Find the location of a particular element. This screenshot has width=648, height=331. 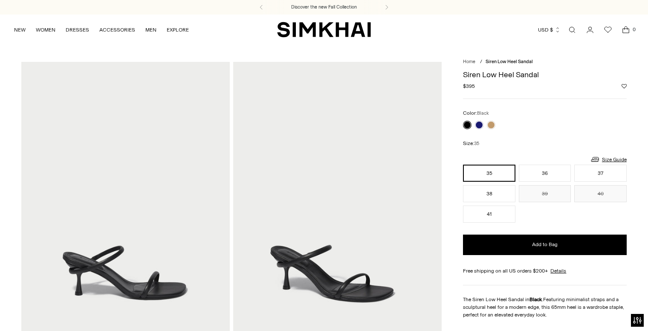

strong: Black is located at coordinates (536, 299).